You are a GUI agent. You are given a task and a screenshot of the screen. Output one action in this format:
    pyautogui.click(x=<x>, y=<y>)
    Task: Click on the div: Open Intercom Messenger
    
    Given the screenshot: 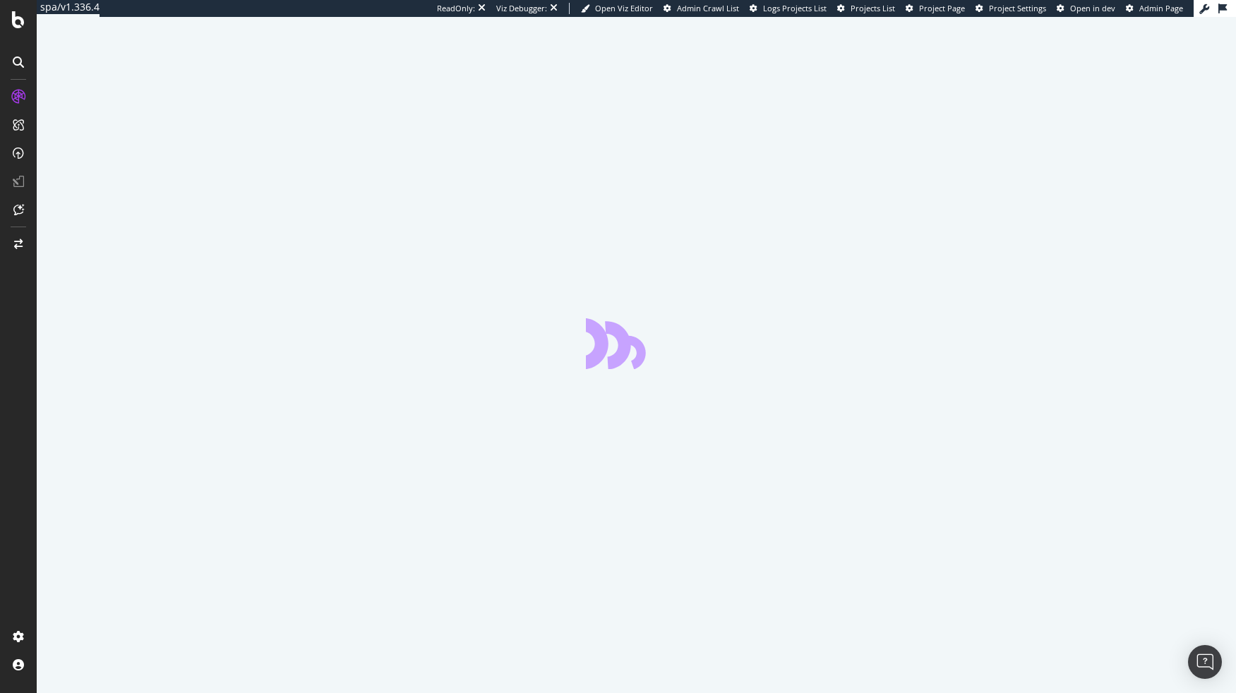 What is the action you would take?
    pyautogui.click(x=1205, y=662)
    